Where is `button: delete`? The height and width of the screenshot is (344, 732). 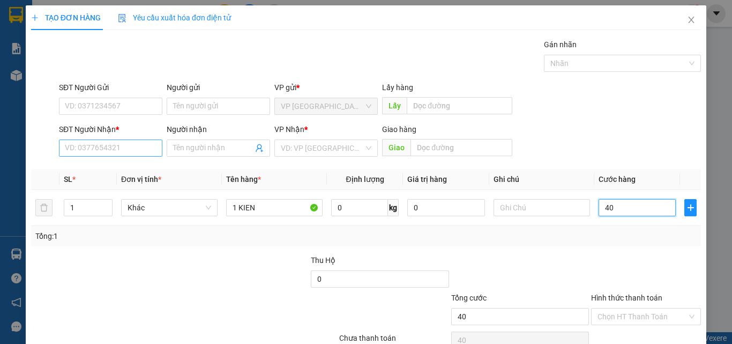
button: delete is located at coordinates (44, 208).